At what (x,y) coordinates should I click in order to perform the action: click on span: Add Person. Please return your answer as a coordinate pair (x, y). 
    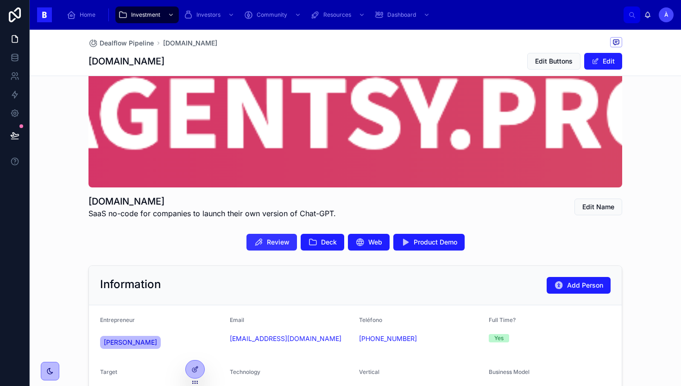
    Looking at the image, I should click on (586, 285).